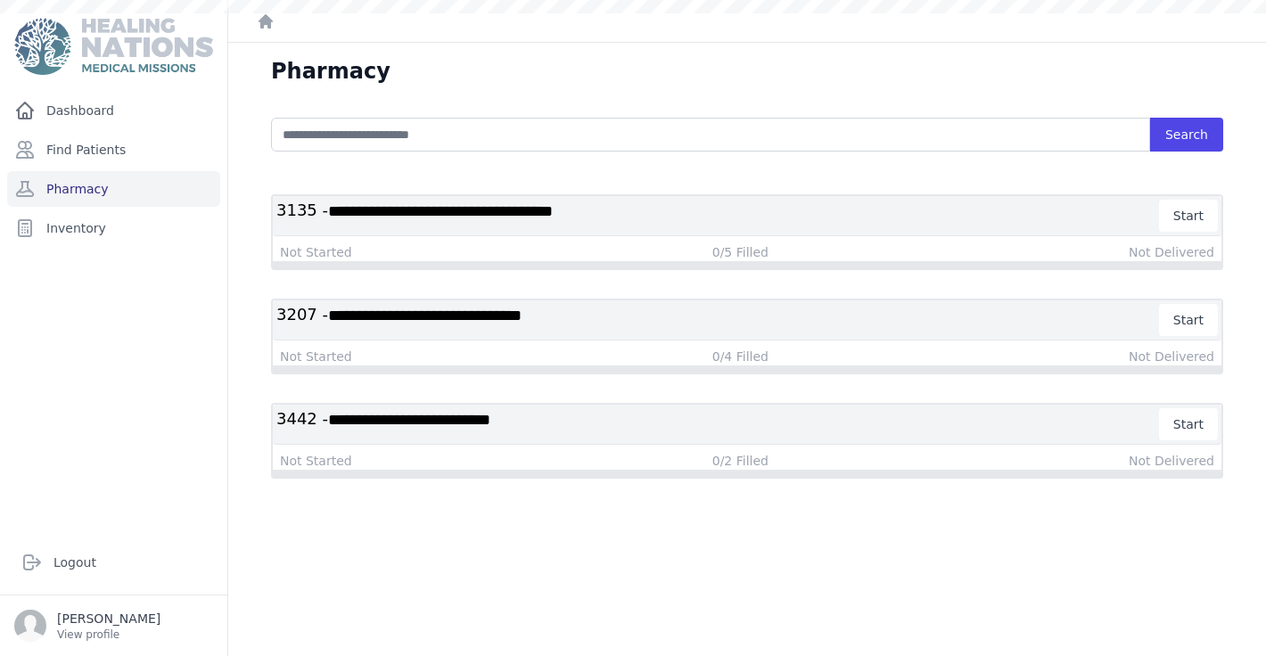  What do you see at coordinates (113, 46) in the screenshot?
I see `img: Medical Missions EMR` at bounding box center [113, 46].